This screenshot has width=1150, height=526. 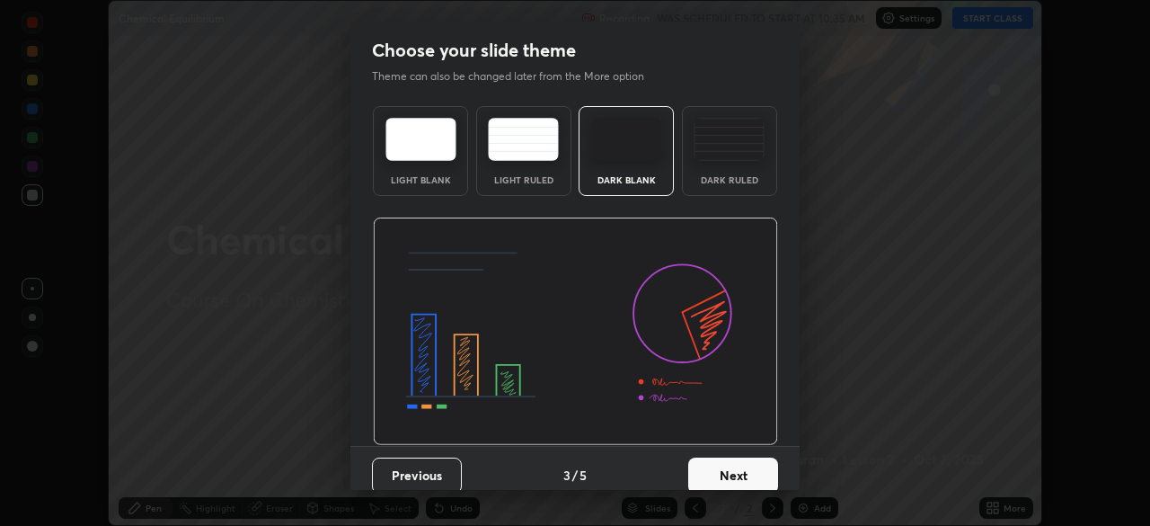 What do you see at coordinates (730, 180) in the screenshot?
I see `div: Dark Ruled` at bounding box center [730, 180].